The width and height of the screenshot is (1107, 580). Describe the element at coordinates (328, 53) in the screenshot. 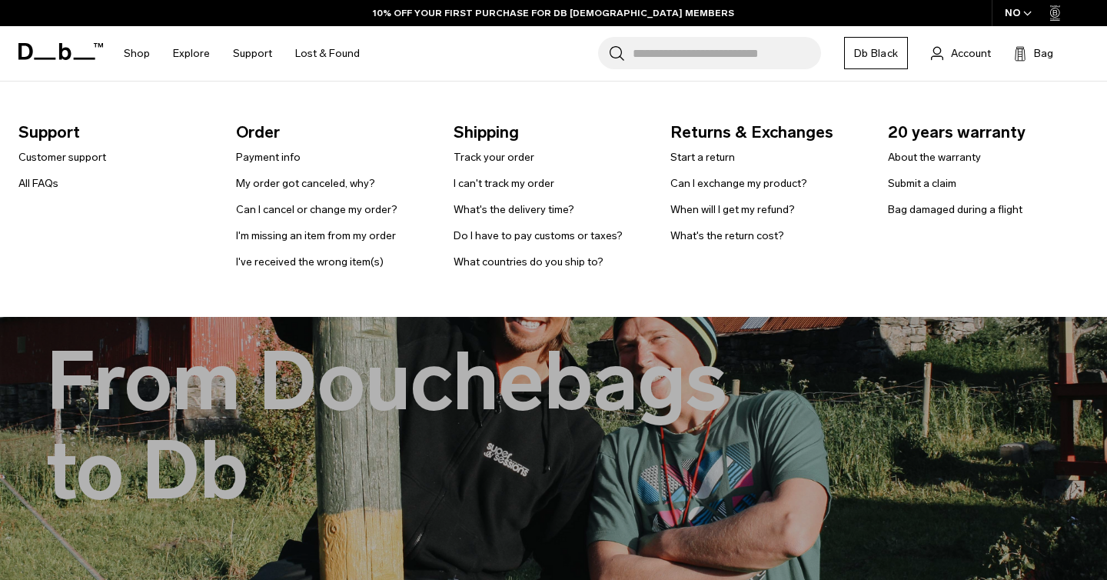

I see `a: Lost & Found` at that location.